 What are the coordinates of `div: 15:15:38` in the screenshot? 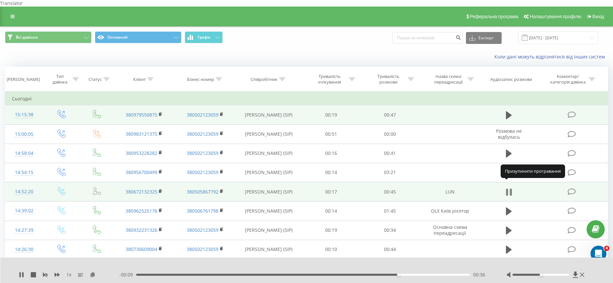 It's located at (24, 115).